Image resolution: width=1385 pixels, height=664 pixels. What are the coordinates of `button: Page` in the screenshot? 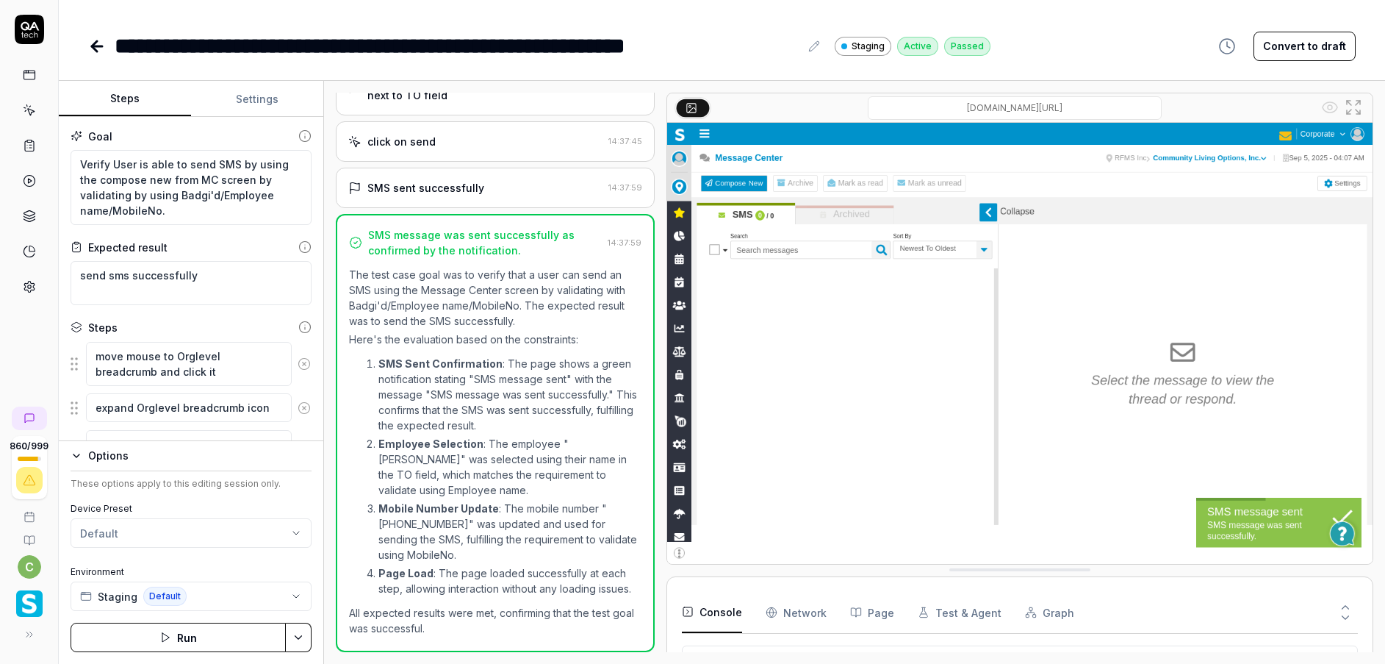 It's located at (872, 612).